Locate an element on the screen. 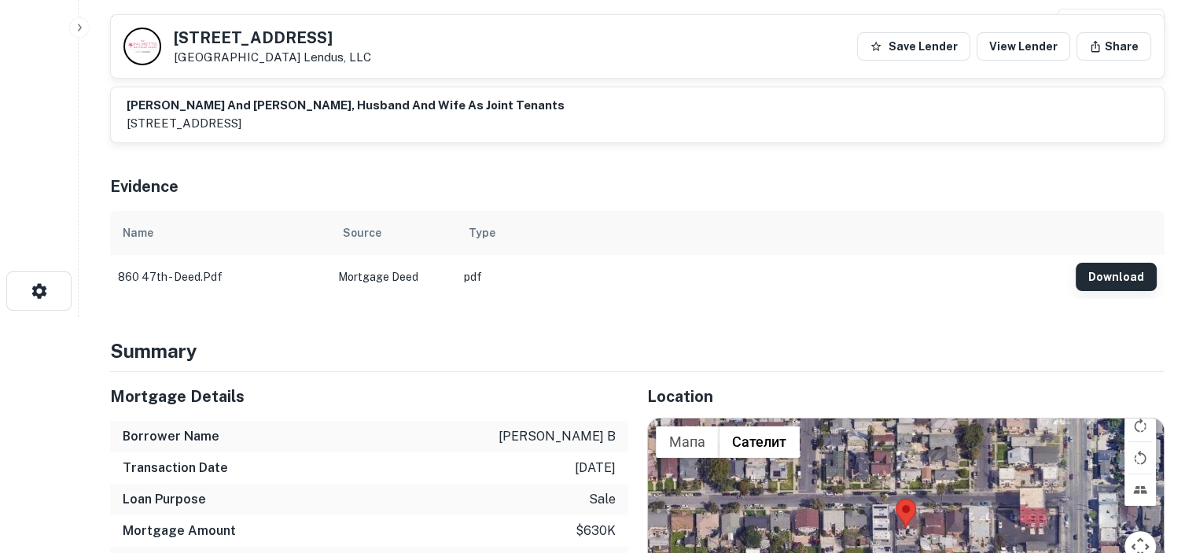  td: 860 47th - deed.pdf is located at coordinates (220, 277).